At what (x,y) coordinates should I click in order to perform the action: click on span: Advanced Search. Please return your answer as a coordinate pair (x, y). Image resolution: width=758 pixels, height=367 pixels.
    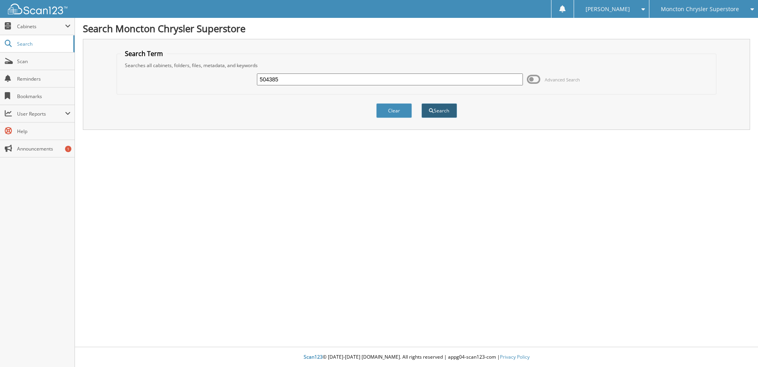
    Looking at the image, I should click on (563, 79).